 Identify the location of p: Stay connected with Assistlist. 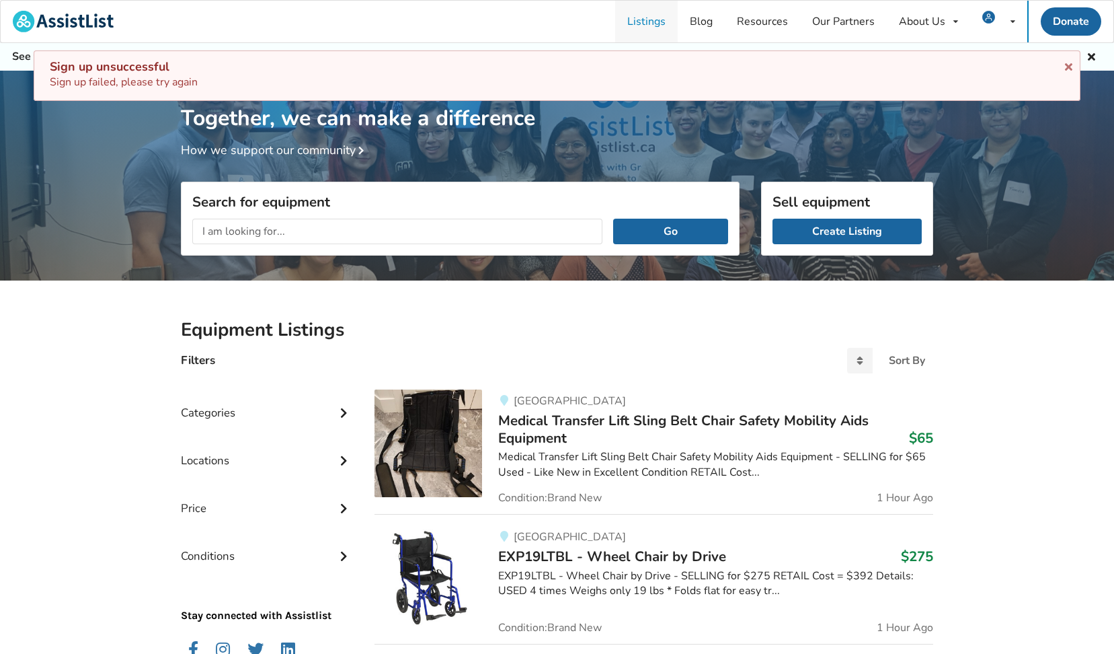
(267, 597).